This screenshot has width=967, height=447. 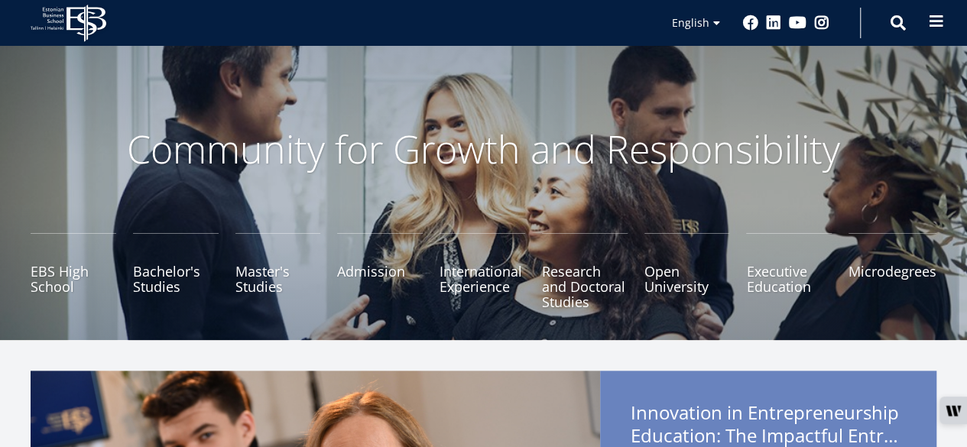 What do you see at coordinates (482, 271) in the screenshot?
I see `a: International Experience` at bounding box center [482, 271].